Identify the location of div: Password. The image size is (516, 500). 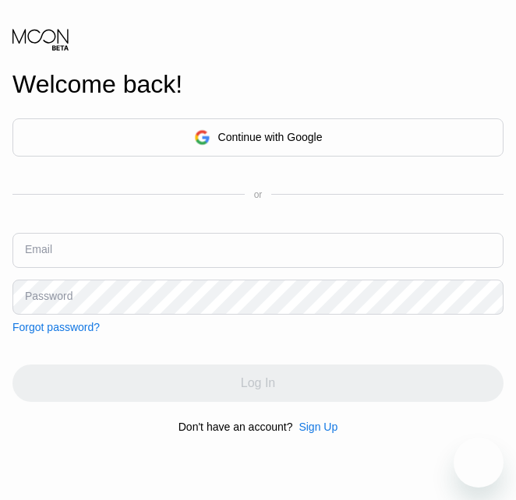
(48, 296).